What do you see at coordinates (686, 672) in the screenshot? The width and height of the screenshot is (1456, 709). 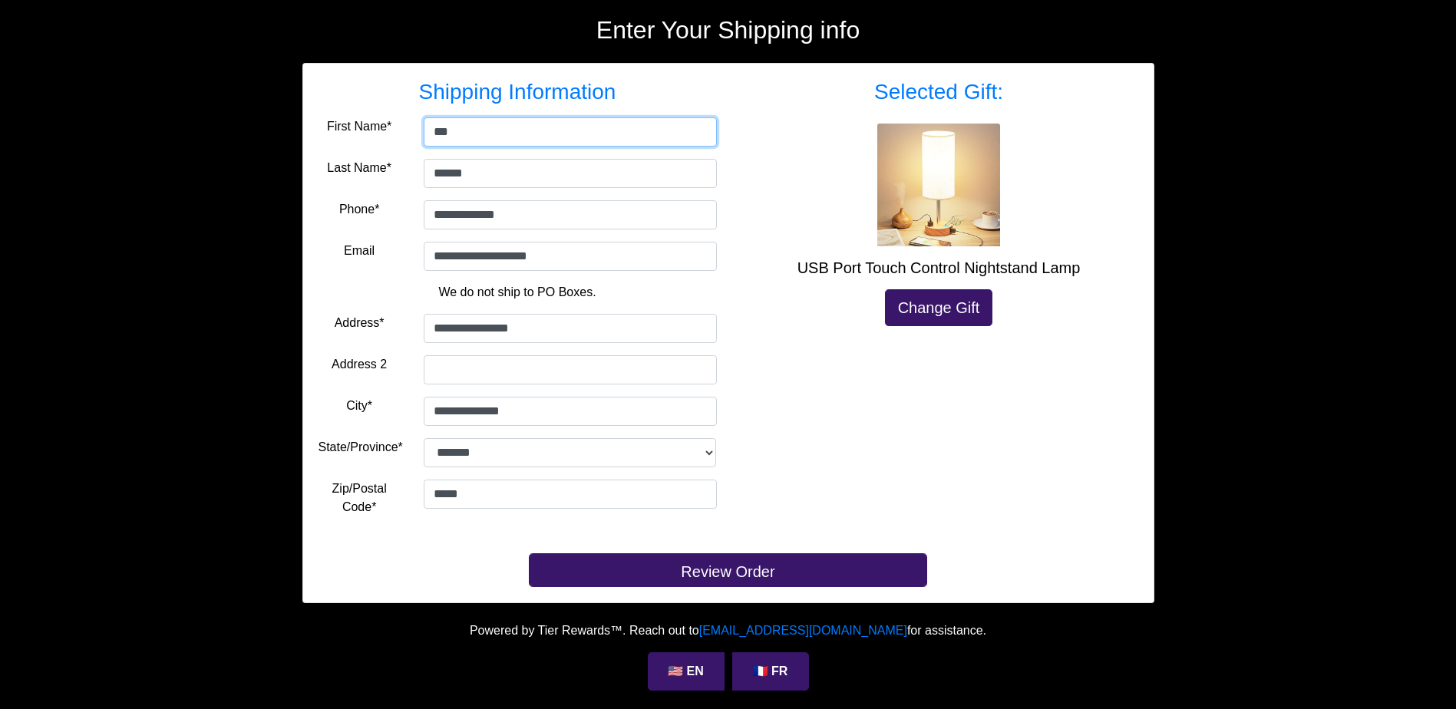 I see `a: 🇺🇸 EN` at bounding box center [686, 672].